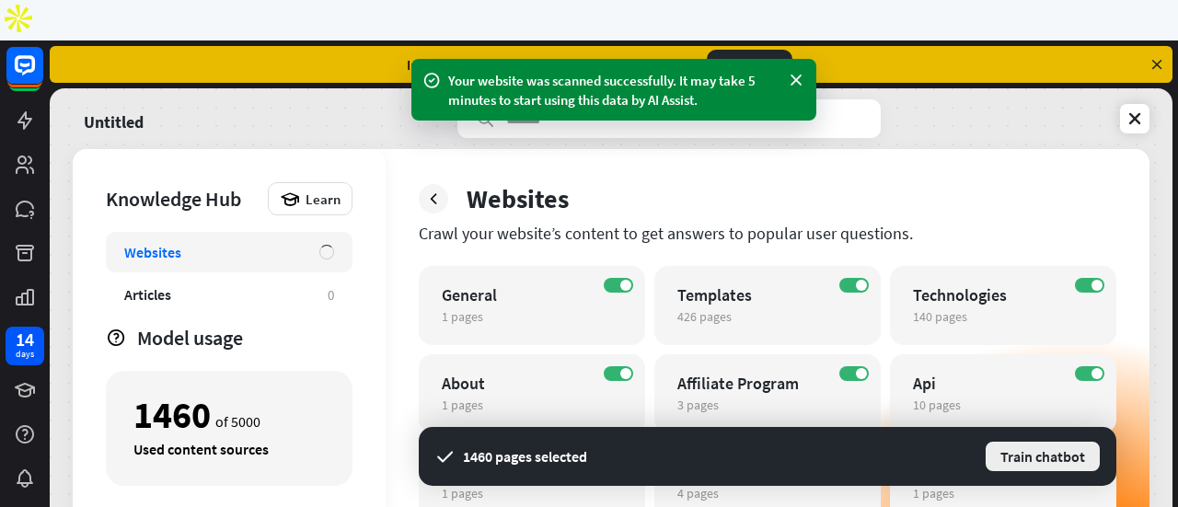 The width and height of the screenshot is (1178, 507). I want to click on span: 3 pages, so click(698, 405).